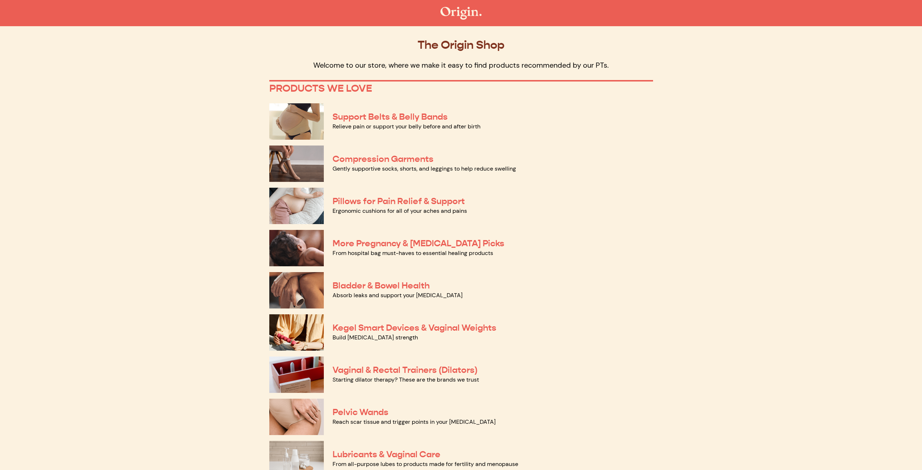  Describe the element at coordinates (406, 379) in the screenshot. I see `a: Starting dilator therapy? These are the brands we trust` at that location.